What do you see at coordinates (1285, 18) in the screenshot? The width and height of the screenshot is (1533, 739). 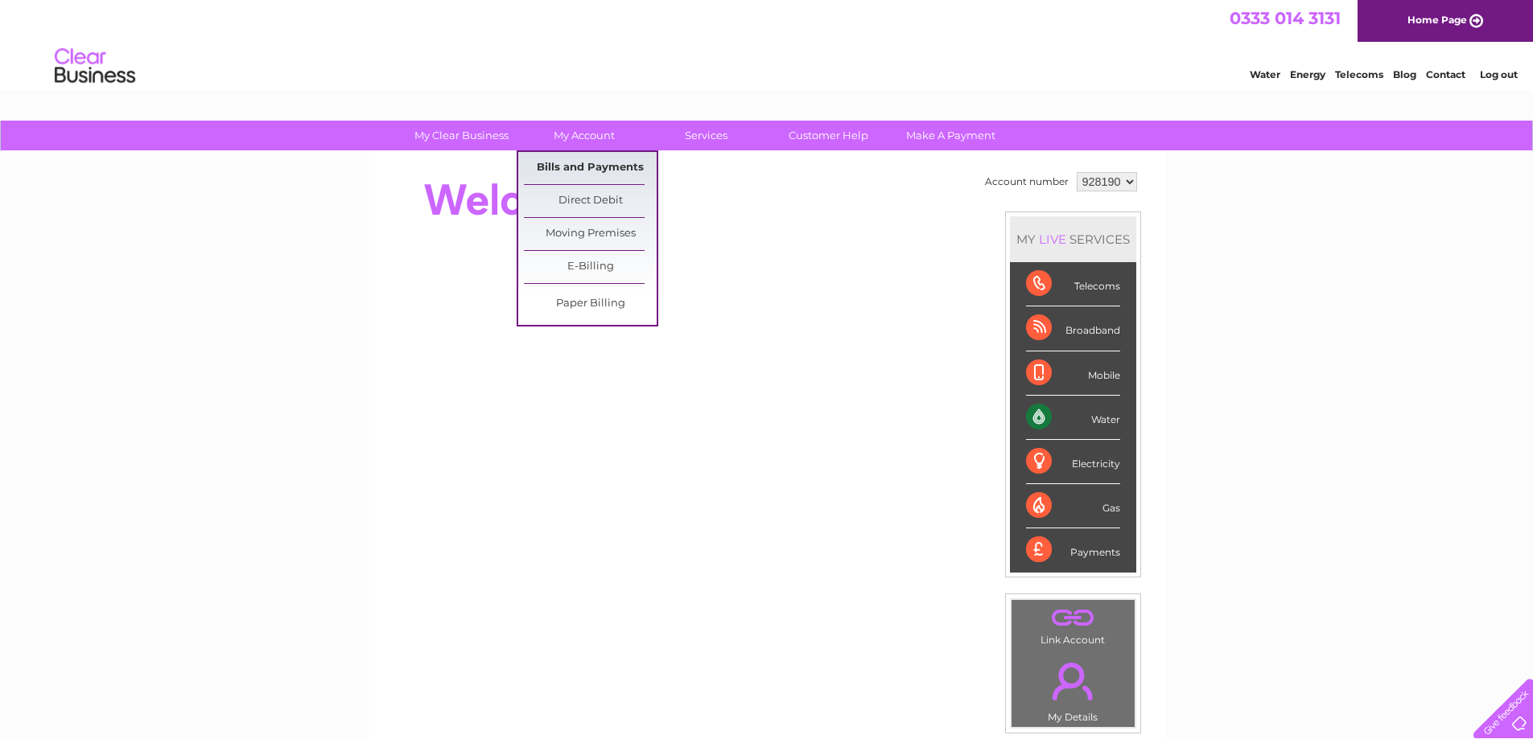 I see `a: 0333 014 3131` at bounding box center [1285, 18].